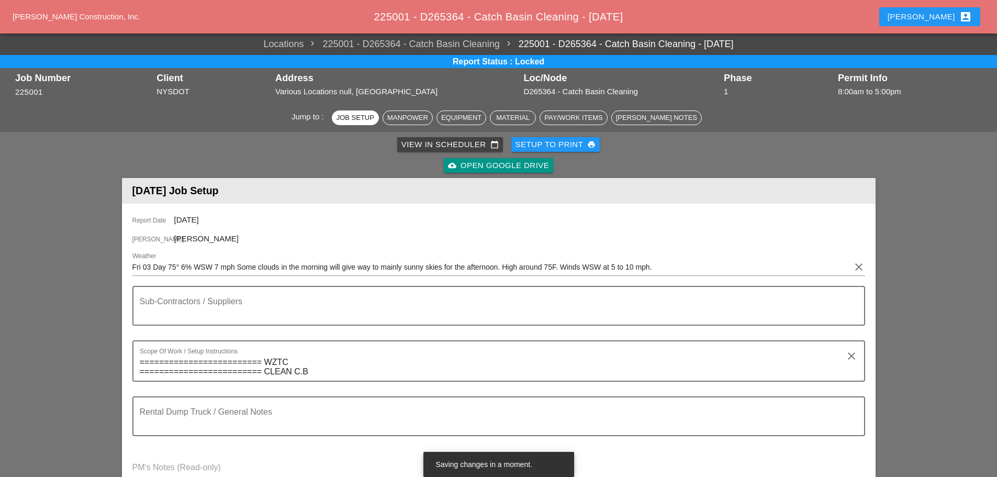 This screenshot has height=477, width=997. What do you see at coordinates (778, 78) in the screenshot?
I see `div: Phase` at bounding box center [778, 78].